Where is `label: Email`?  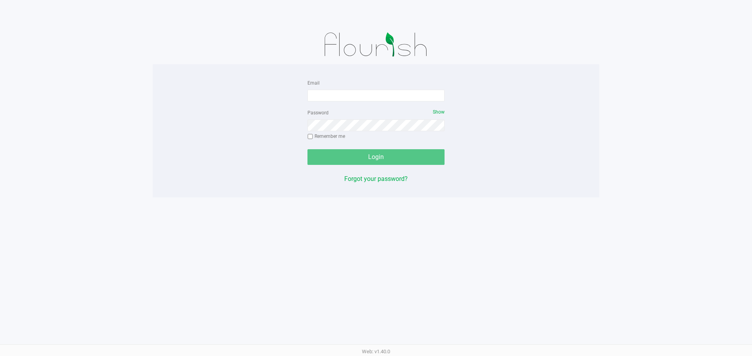 label: Email is located at coordinates (313, 83).